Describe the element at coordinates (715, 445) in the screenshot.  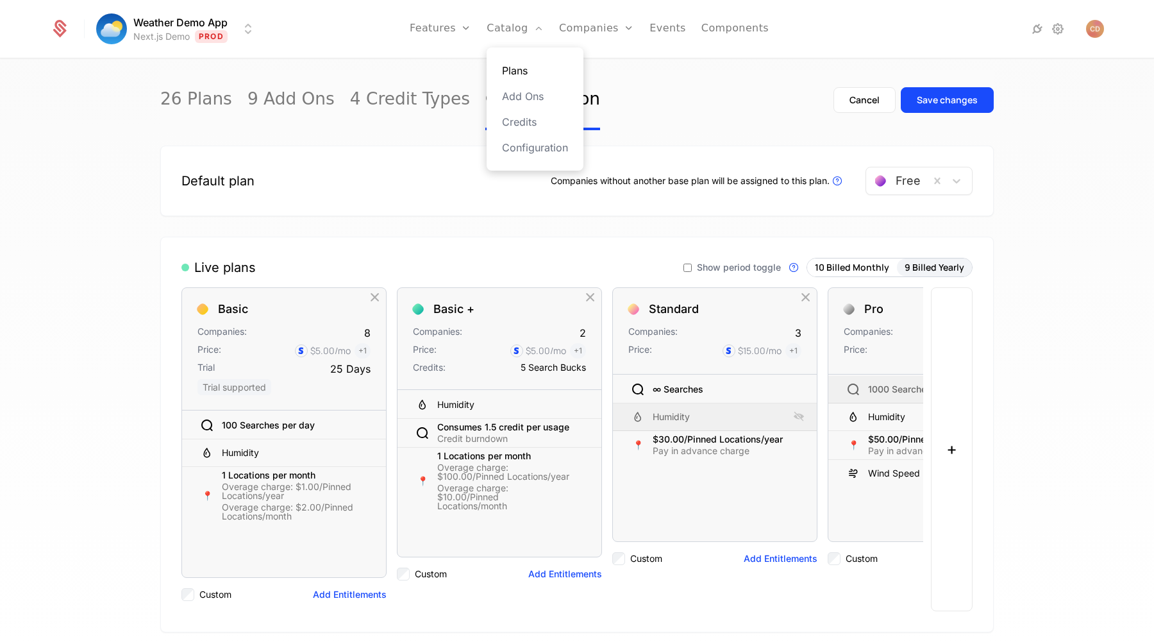
I see `div: 📍$30.00/Pinned Locations/yearPay in advance charge` at that location.